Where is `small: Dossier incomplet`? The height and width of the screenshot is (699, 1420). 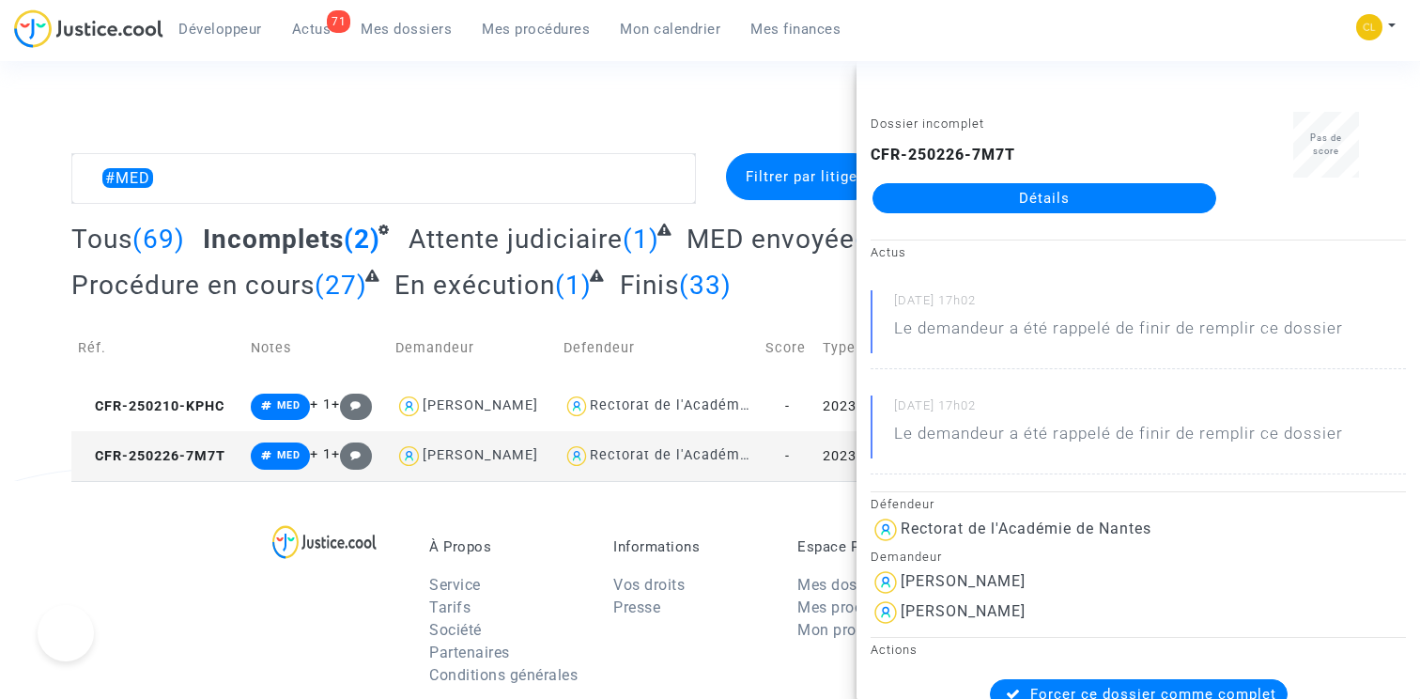
small: Dossier incomplet is located at coordinates (927, 123).